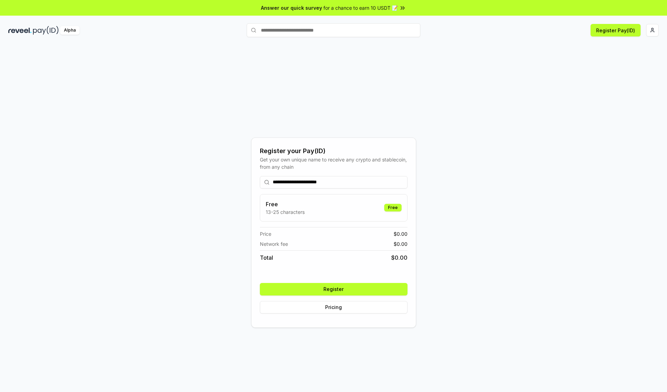  What do you see at coordinates (333, 151) in the screenshot?
I see `div: Register your Pay(ID)` at bounding box center [333, 151].